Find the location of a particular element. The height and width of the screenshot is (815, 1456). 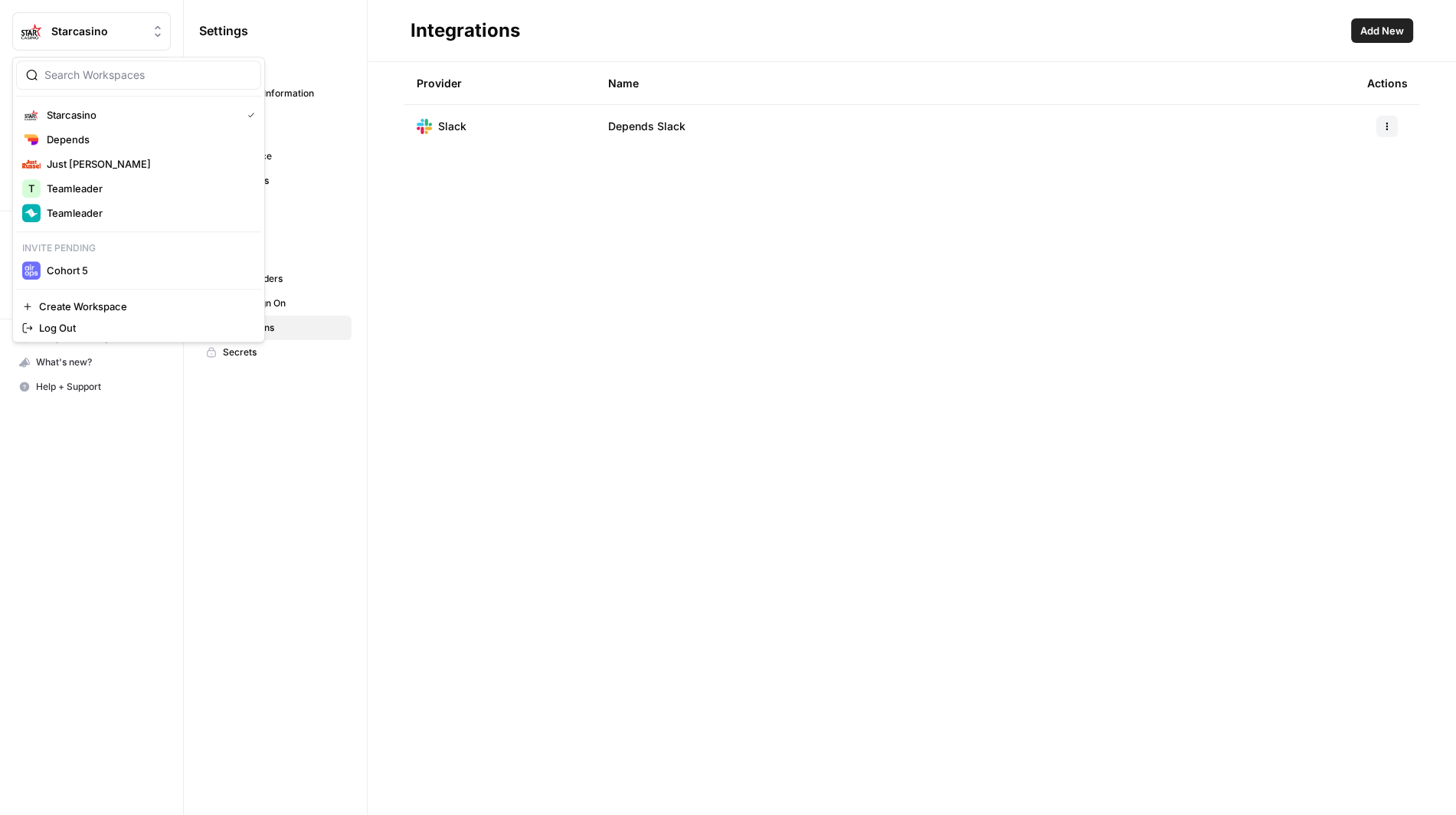

a: Billing is located at coordinates (275, 205).